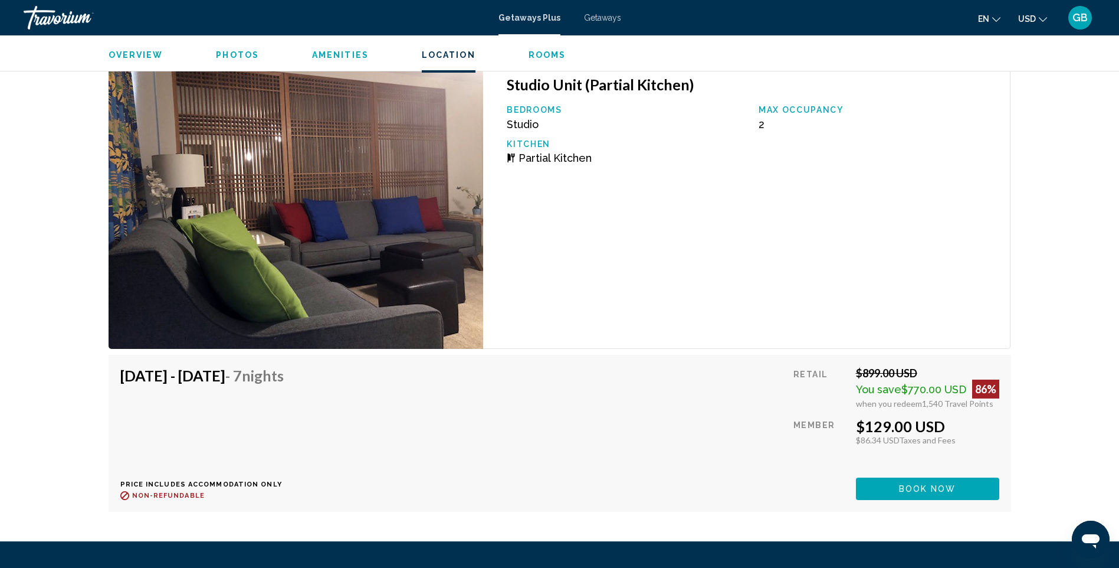 The height and width of the screenshot is (568, 1119). I want to click on span: $770.00 USD, so click(934, 389).